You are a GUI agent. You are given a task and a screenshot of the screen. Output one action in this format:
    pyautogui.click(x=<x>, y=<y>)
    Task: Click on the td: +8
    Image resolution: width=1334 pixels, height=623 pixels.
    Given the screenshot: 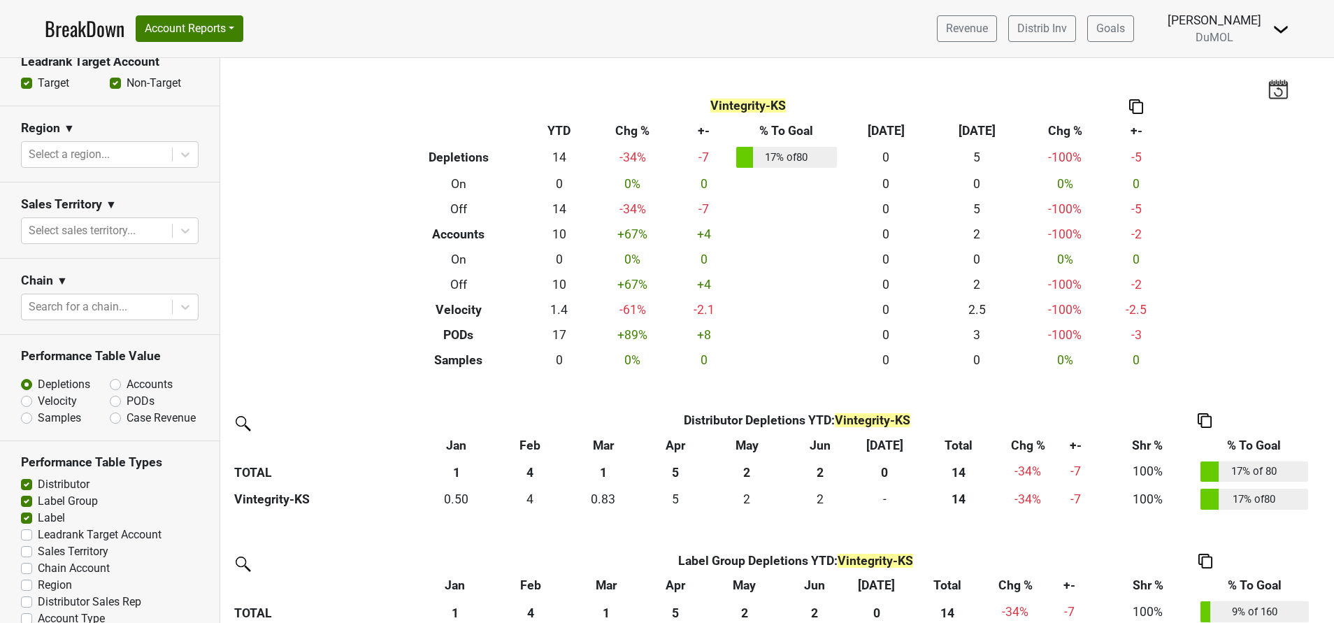 What is the action you would take?
    pyautogui.click(x=704, y=335)
    